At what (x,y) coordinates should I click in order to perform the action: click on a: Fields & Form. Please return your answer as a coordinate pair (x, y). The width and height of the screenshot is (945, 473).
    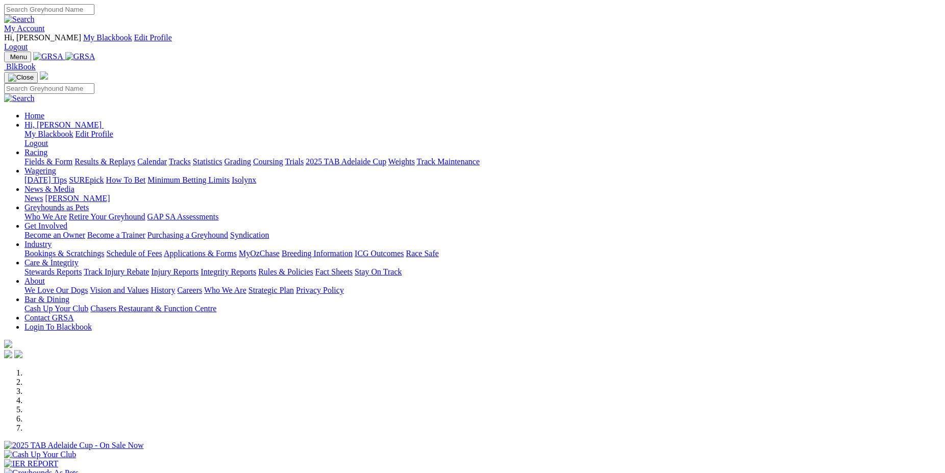
    Looking at the image, I should click on (48, 161).